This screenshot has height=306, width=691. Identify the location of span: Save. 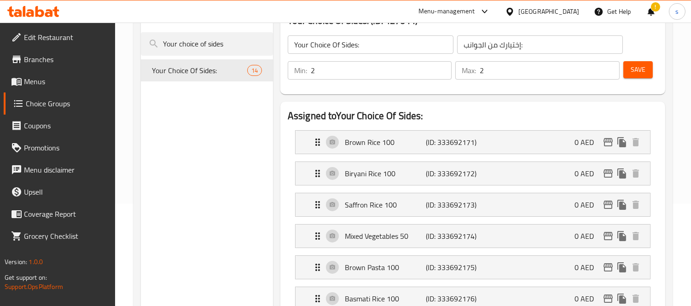
(638, 70).